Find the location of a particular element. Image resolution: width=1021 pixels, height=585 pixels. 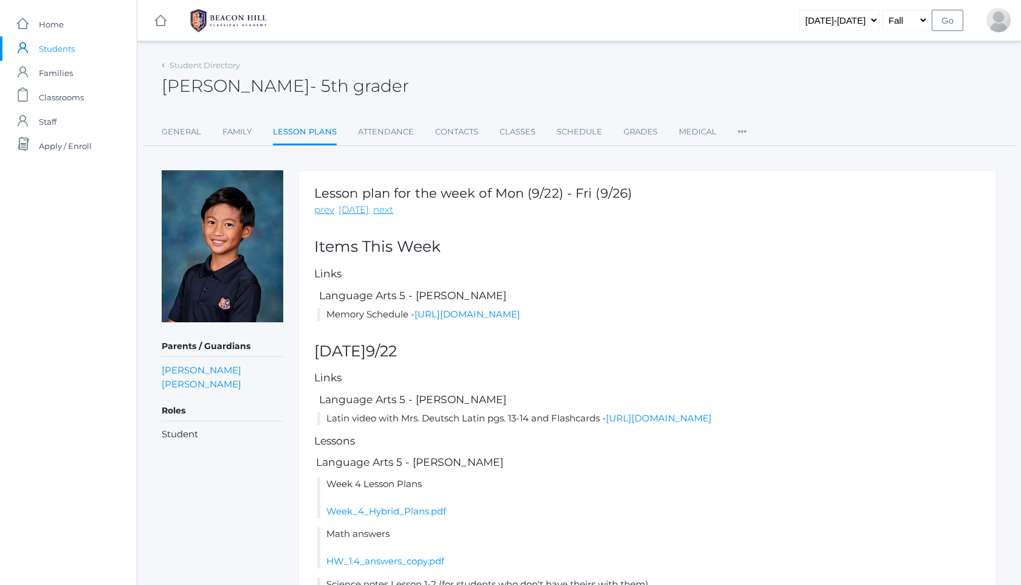

a: HW_1.4_answers_copy.pdf is located at coordinates (385, 560).